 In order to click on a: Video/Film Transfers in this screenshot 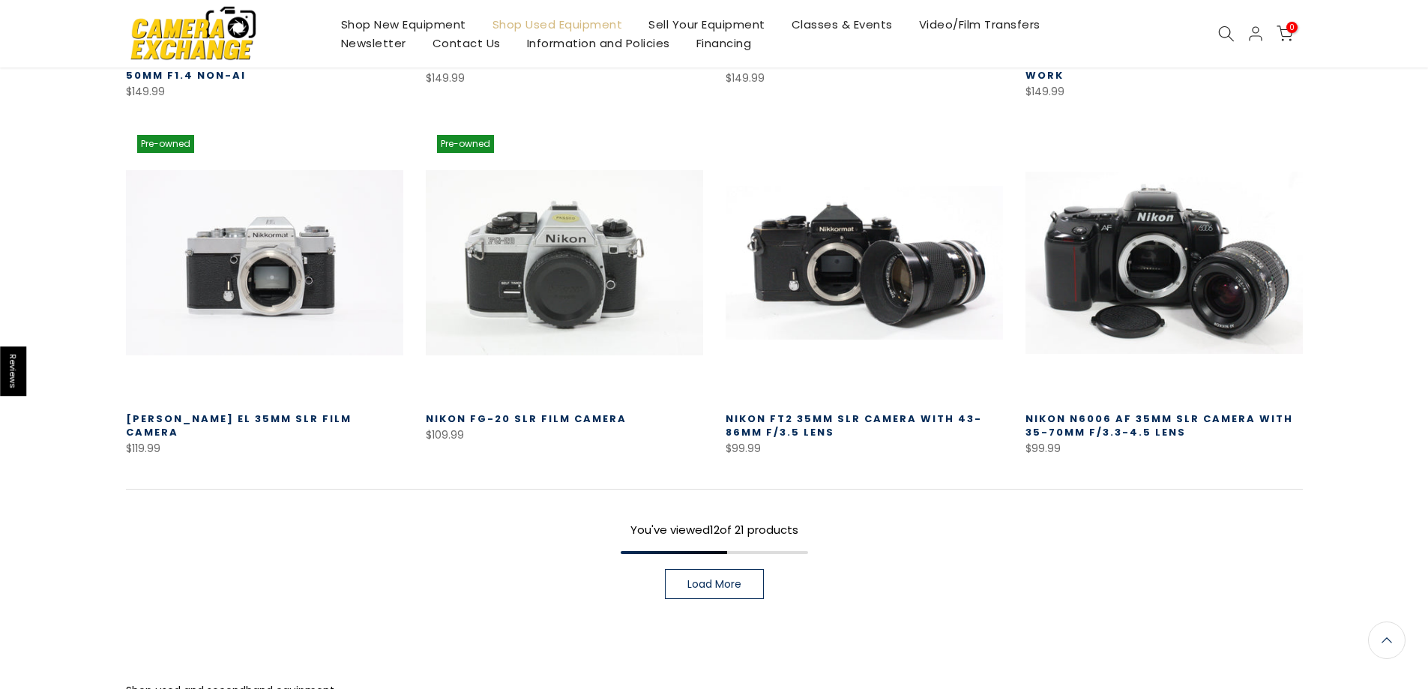, I will do `click(979, 24)`.